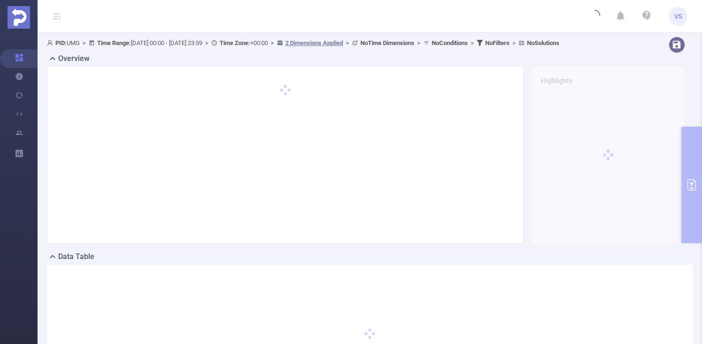 This screenshot has height=344, width=702. Describe the element at coordinates (498, 43) in the screenshot. I see `b: No Filters` at that location.